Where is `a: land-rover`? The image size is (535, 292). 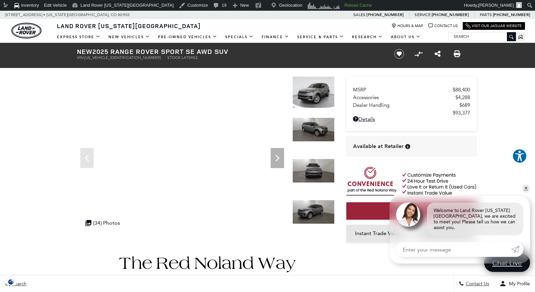 a: land-rover is located at coordinates (26, 30).